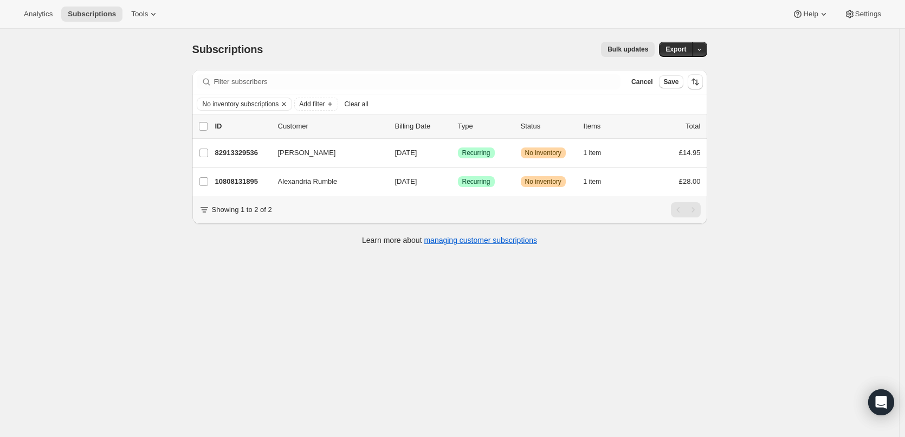 This screenshot has width=905, height=437. I want to click on p: Billing Date, so click(422, 126).